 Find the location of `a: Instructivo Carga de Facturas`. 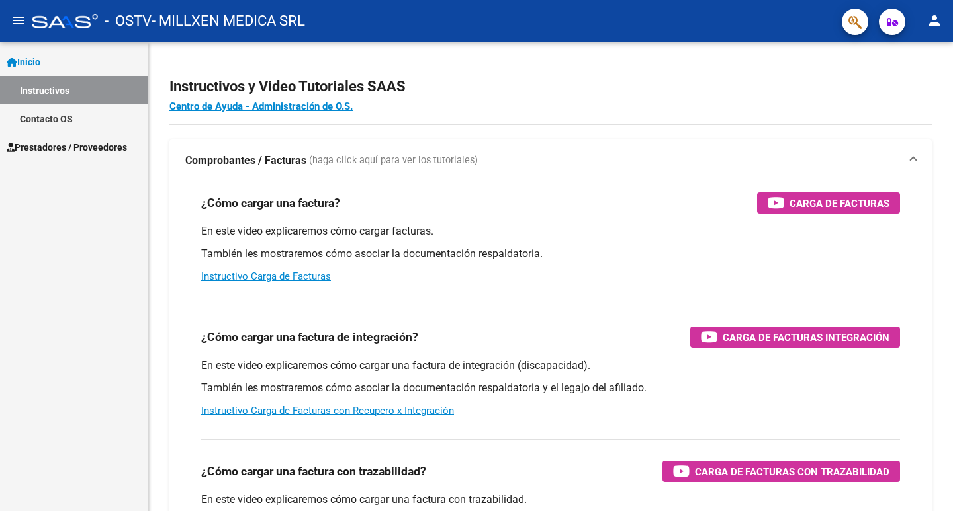

a: Instructivo Carga de Facturas is located at coordinates (266, 277).